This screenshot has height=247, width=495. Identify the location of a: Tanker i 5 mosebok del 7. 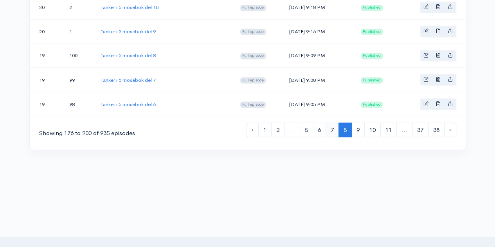
(128, 79).